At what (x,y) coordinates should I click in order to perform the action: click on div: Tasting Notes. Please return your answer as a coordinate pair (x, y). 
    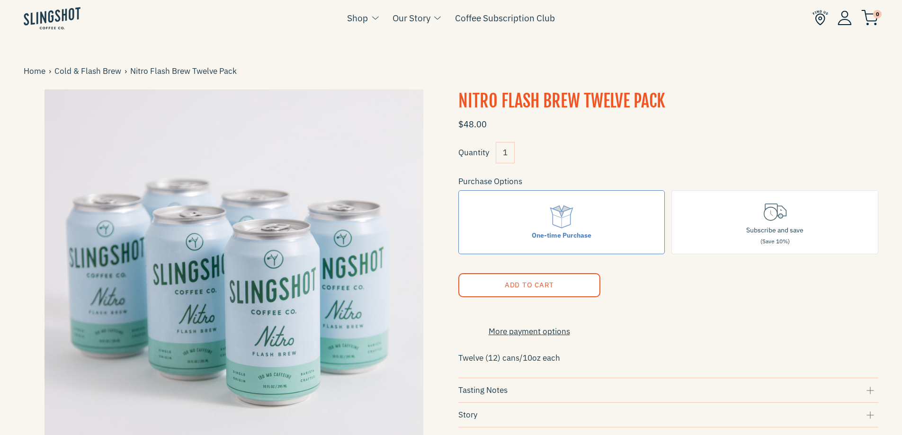
    Looking at the image, I should click on (669, 390).